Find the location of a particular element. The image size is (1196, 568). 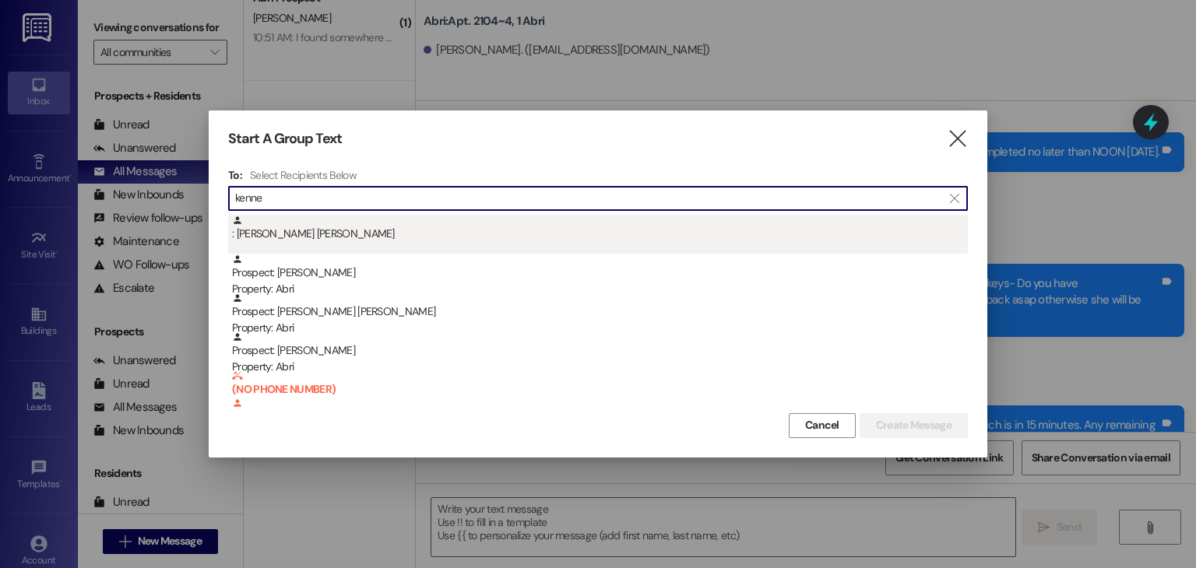

button: Clear text is located at coordinates (955, 199).